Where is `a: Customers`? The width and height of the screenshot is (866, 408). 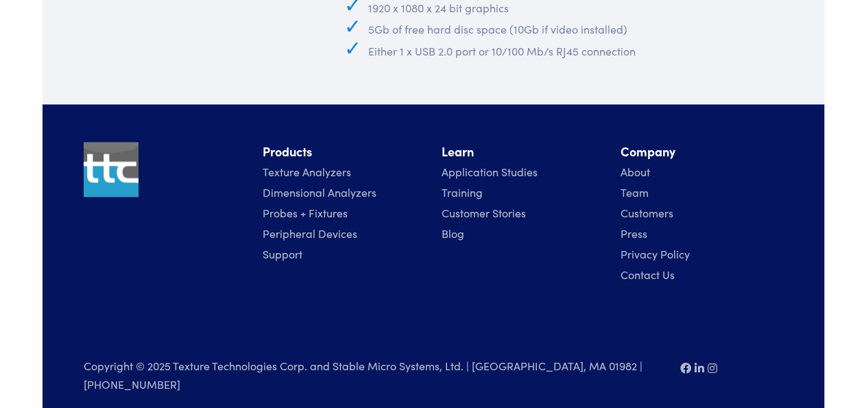 a: Customers is located at coordinates (647, 213).